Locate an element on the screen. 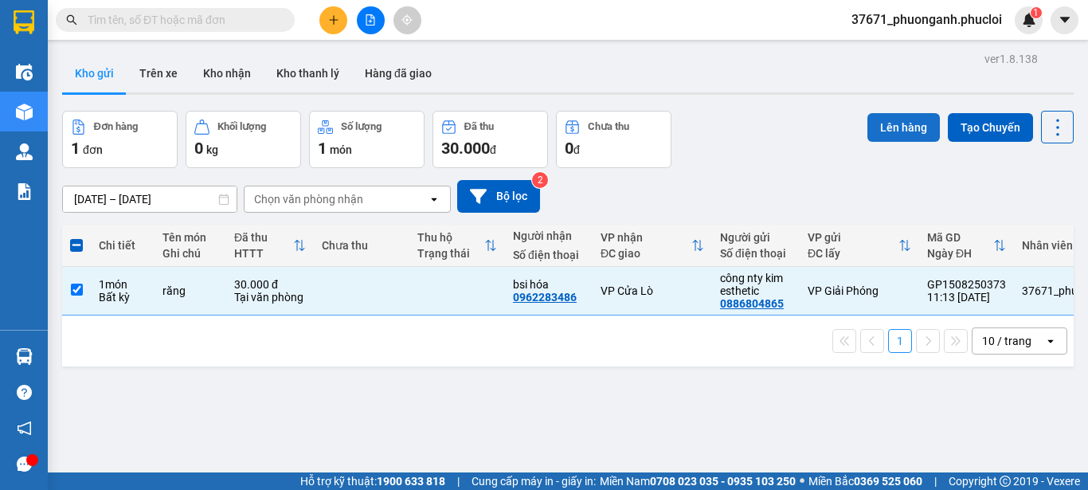 The width and height of the screenshot is (1088, 490). div: Khối lượng is located at coordinates (241, 127).